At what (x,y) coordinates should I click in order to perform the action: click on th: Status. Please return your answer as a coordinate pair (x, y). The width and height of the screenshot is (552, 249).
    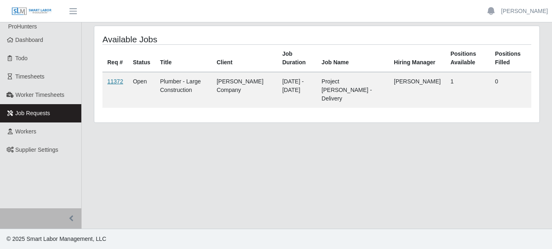
    Looking at the image, I should click on (141, 59).